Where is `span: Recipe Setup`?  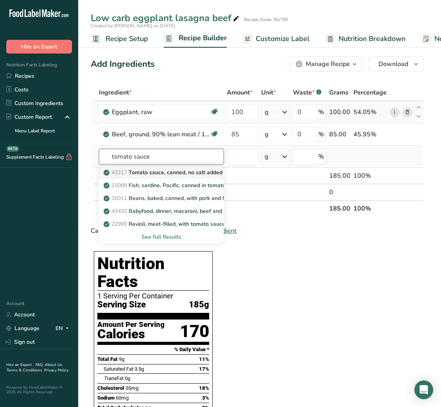 span: Recipe Setup is located at coordinates (127, 39).